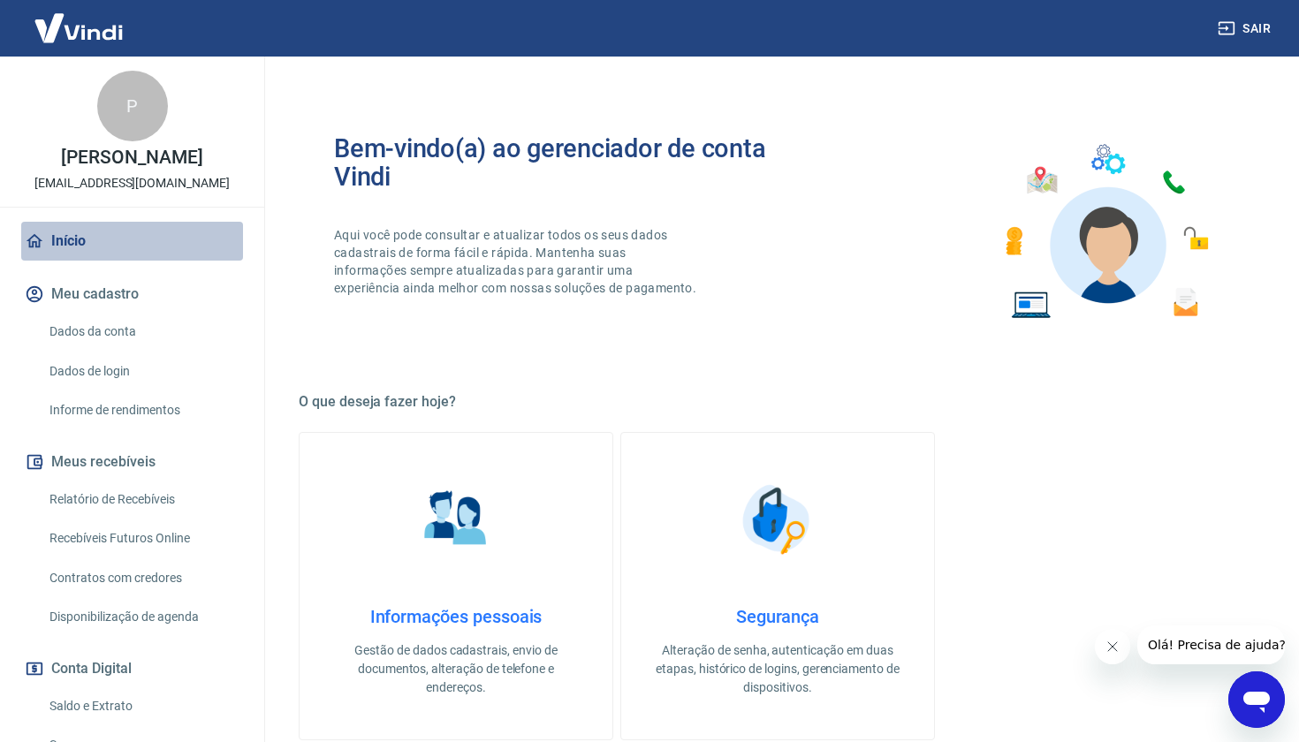  I want to click on a: Informe de rendimentos, so click(142, 410).